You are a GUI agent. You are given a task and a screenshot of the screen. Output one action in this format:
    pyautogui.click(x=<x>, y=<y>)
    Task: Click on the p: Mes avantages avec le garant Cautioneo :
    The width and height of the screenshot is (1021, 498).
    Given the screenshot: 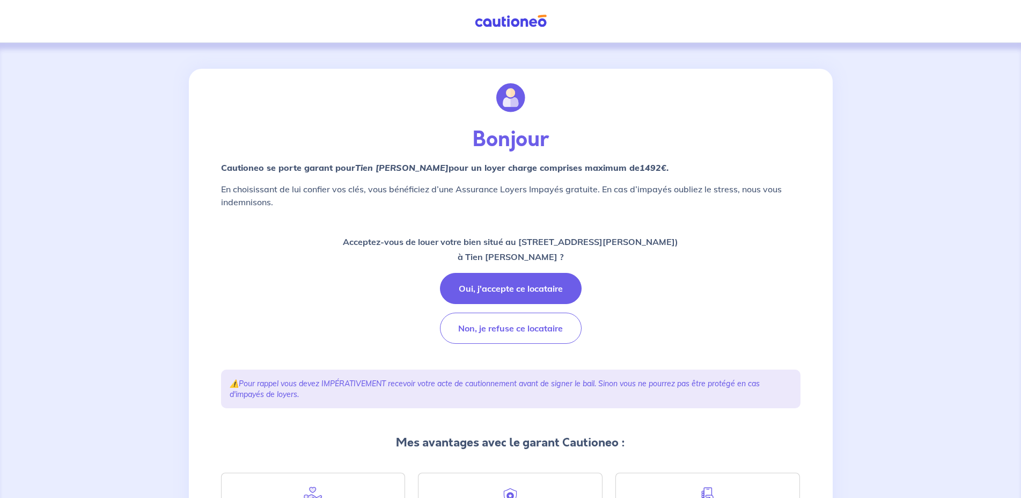 What is the action you would take?
    pyautogui.click(x=511, y=442)
    